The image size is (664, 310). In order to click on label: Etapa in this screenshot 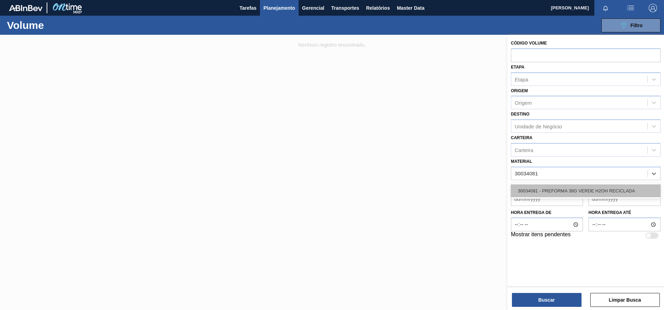, I will do `click(518, 67)`.